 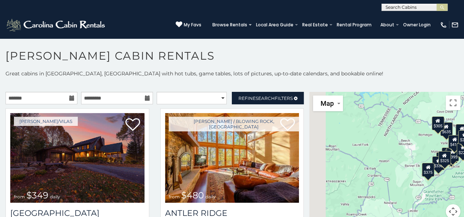 I want to click on img: mail-regular-white.png, so click(x=454, y=25).